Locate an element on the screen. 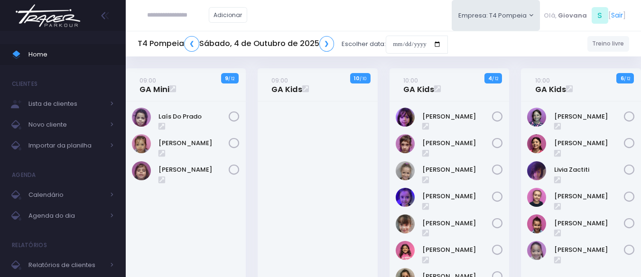  img: Alice Ouafa is located at coordinates (405, 117).